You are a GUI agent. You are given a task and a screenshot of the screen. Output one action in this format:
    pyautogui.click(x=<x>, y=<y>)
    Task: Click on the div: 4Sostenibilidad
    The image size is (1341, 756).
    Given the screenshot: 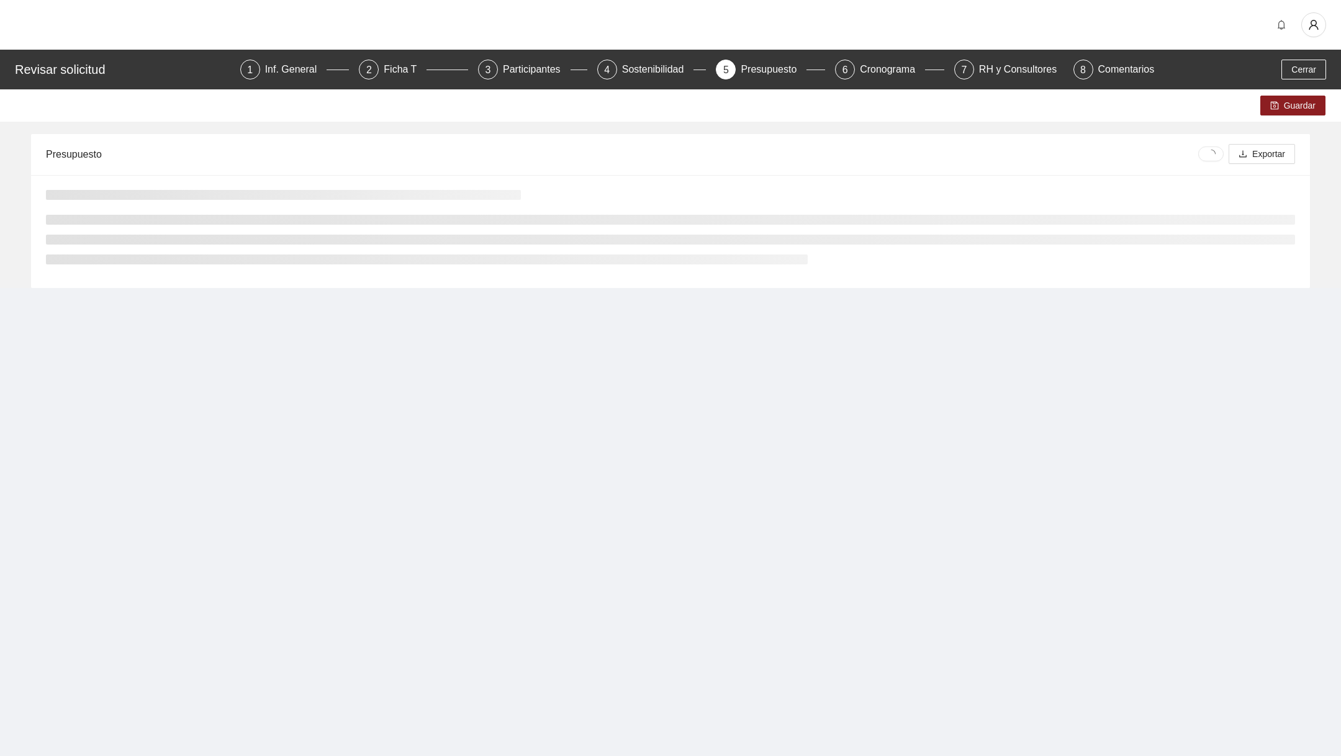 What is the action you would take?
    pyautogui.click(x=652, y=70)
    